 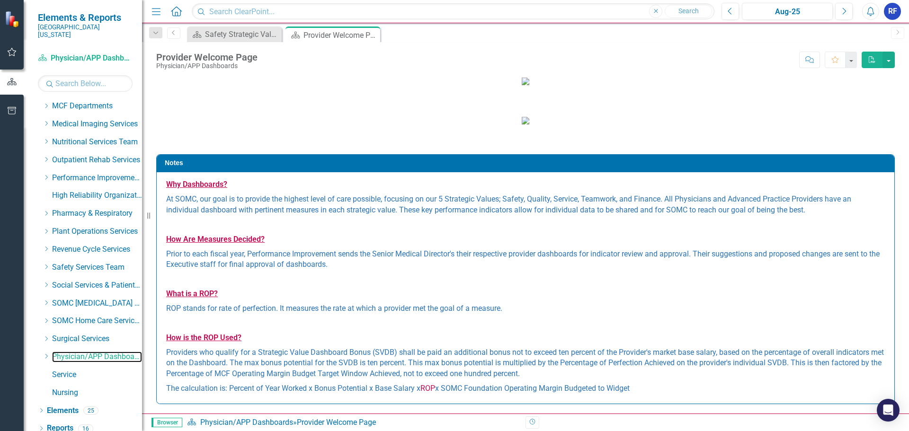 I want to click on span: ROP, so click(x=427, y=388).